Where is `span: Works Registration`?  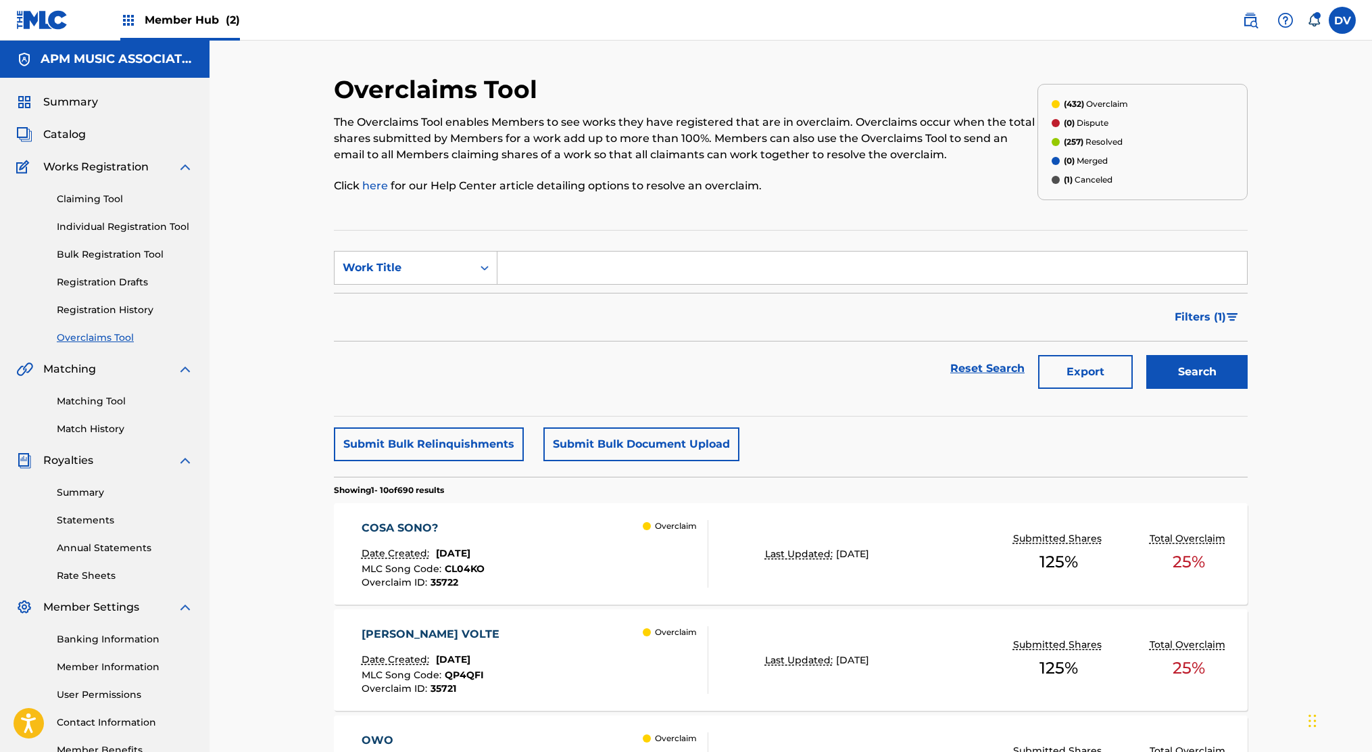 span: Works Registration is located at coordinates (96, 167).